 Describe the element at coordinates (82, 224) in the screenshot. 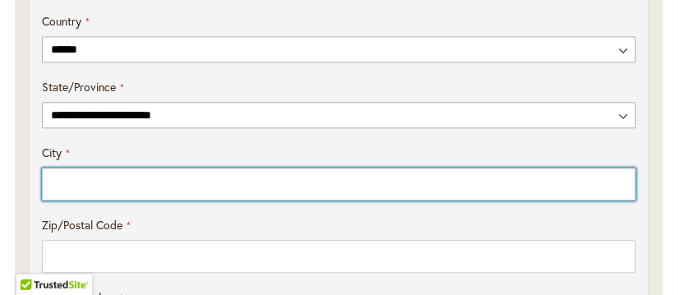

I see `span: Zip/Postal Code` at that location.